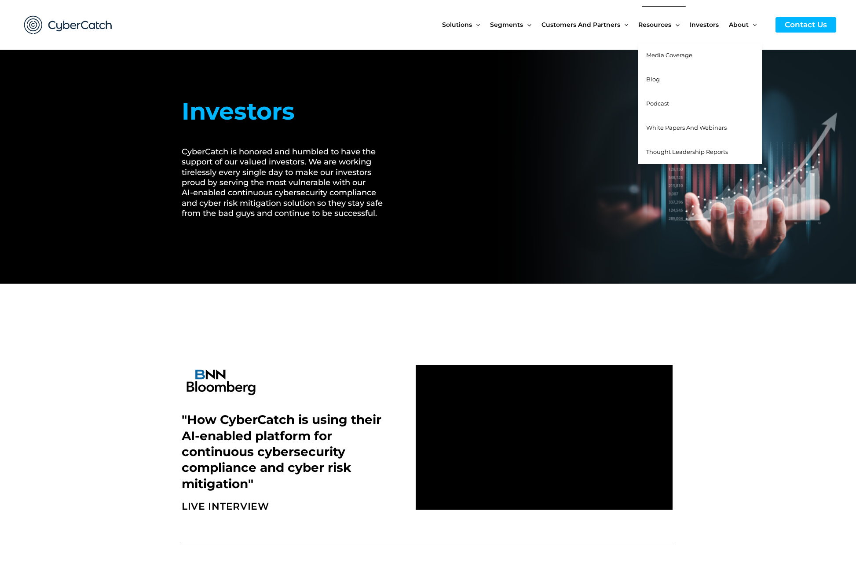 This screenshot has width=856, height=584. What do you see at coordinates (700, 128) in the screenshot?
I see `a: White Papers and Webinars` at bounding box center [700, 128].